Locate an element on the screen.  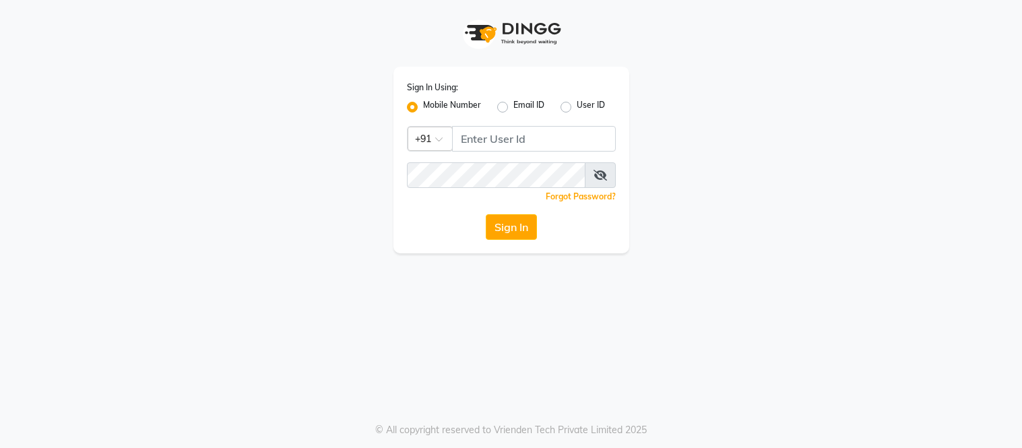
img: logo1.svg is located at coordinates (511, 33).